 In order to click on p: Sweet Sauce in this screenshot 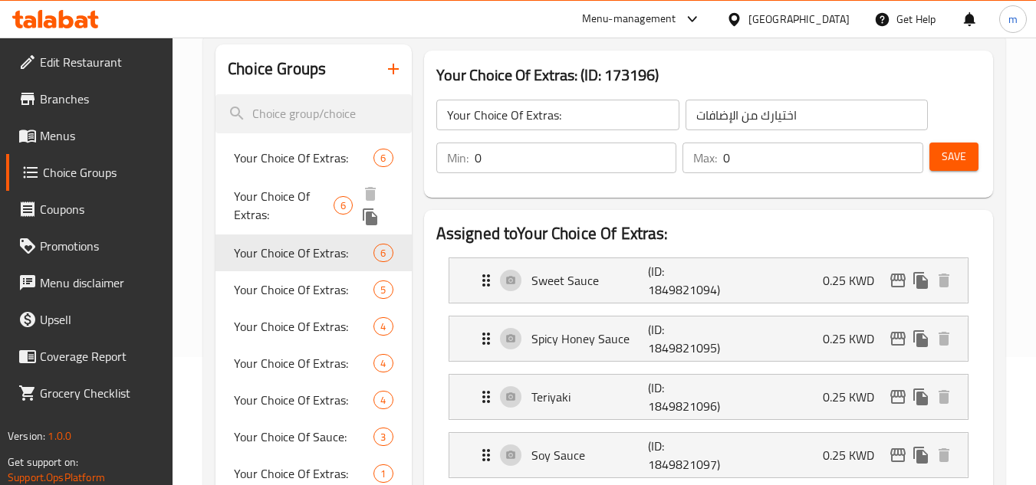, I will do `click(589, 281)`.